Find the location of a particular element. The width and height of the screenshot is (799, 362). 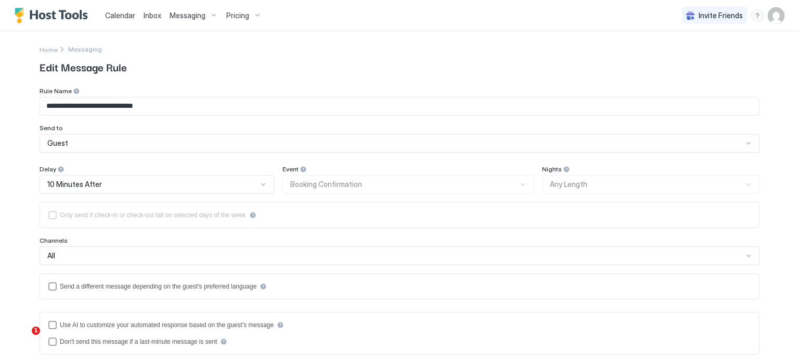

span: Edit Message Rule is located at coordinates (400, 67).